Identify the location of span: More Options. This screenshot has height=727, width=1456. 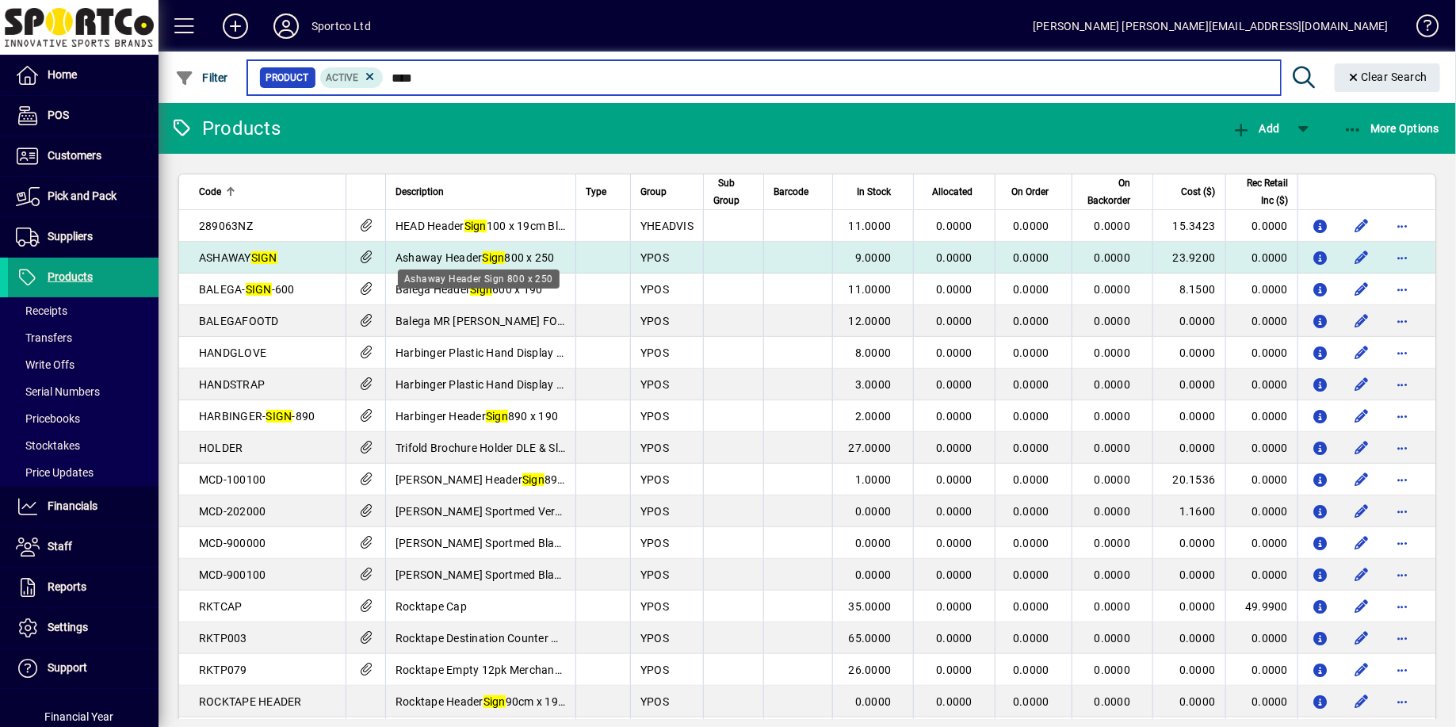
(1391, 128).